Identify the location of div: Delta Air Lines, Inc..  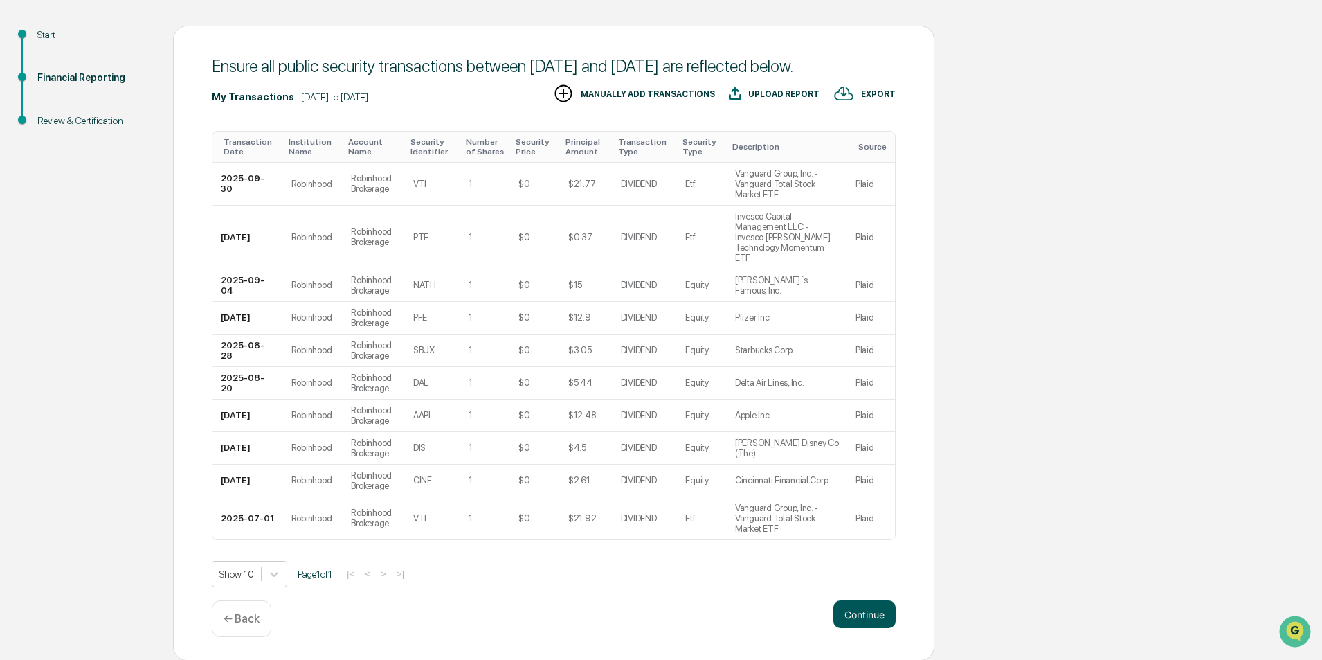
(770, 382).